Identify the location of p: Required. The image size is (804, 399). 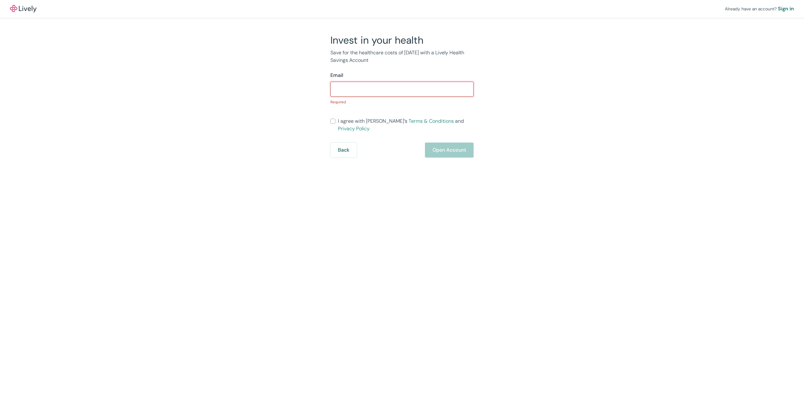
(402, 102).